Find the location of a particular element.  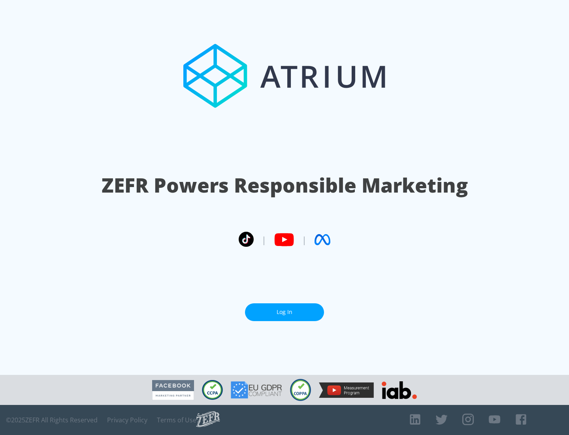

img: GDPR Compliant is located at coordinates (257, 390).